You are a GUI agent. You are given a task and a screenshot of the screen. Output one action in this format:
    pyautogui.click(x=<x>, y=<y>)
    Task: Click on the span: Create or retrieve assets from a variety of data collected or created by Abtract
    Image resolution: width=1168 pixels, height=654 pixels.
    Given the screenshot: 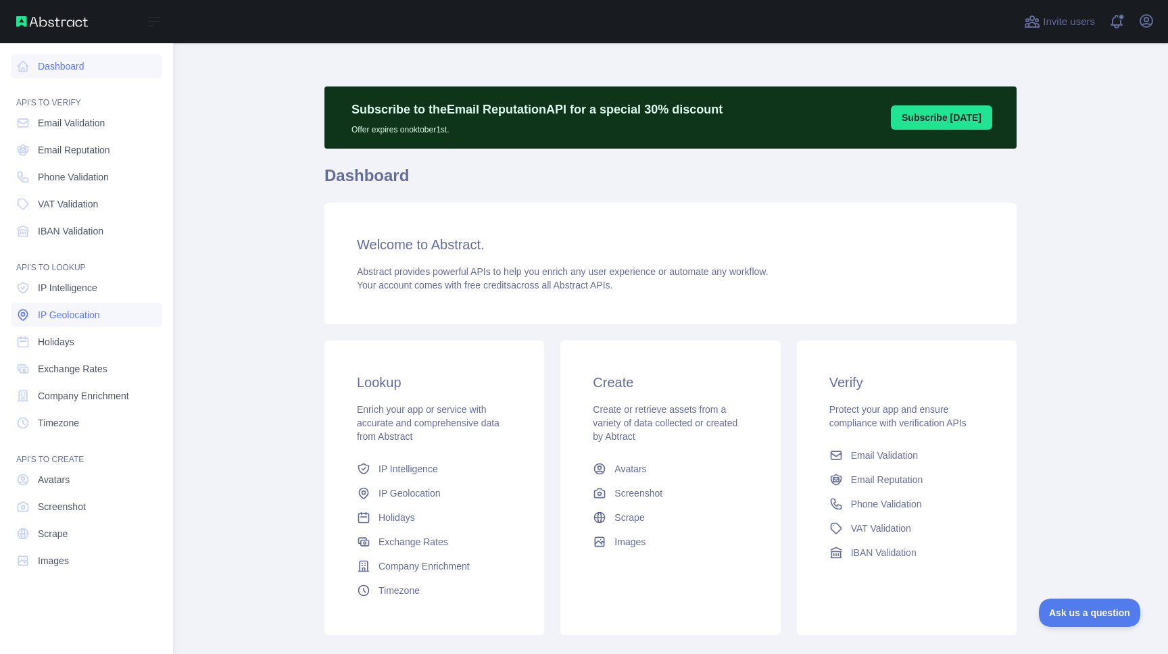 What is the action you would take?
    pyautogui.click(x=665, y=423)
    